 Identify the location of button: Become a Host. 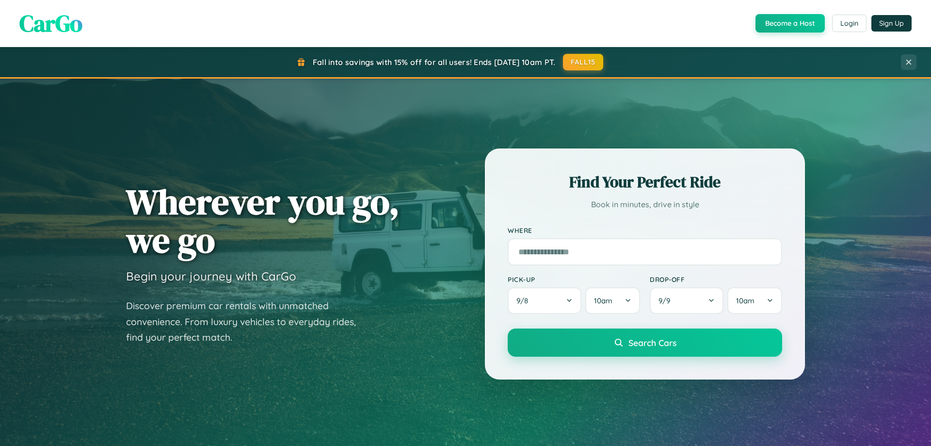
(790, 23).